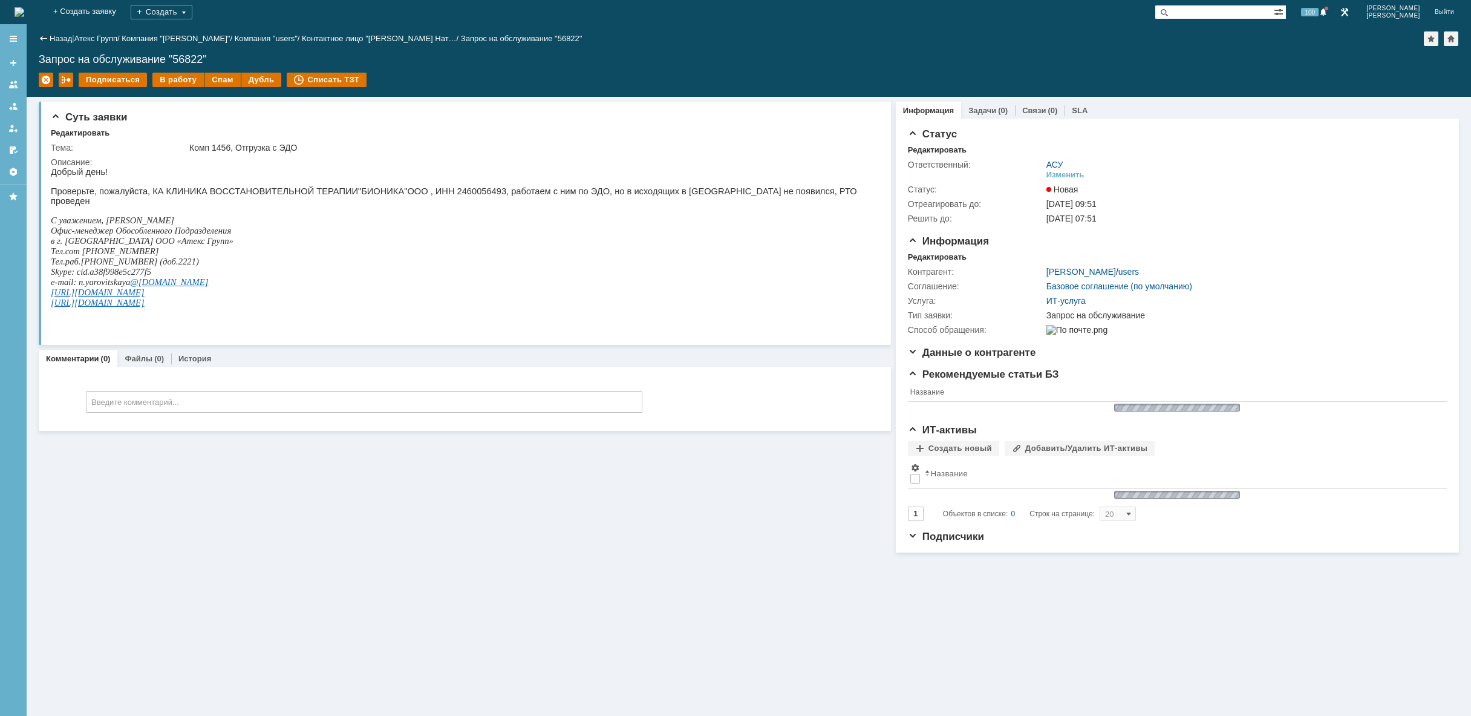 The width and height of the screenshot is (1471, 716). I want to click on div: Тип заявки:, so click(976, 315).